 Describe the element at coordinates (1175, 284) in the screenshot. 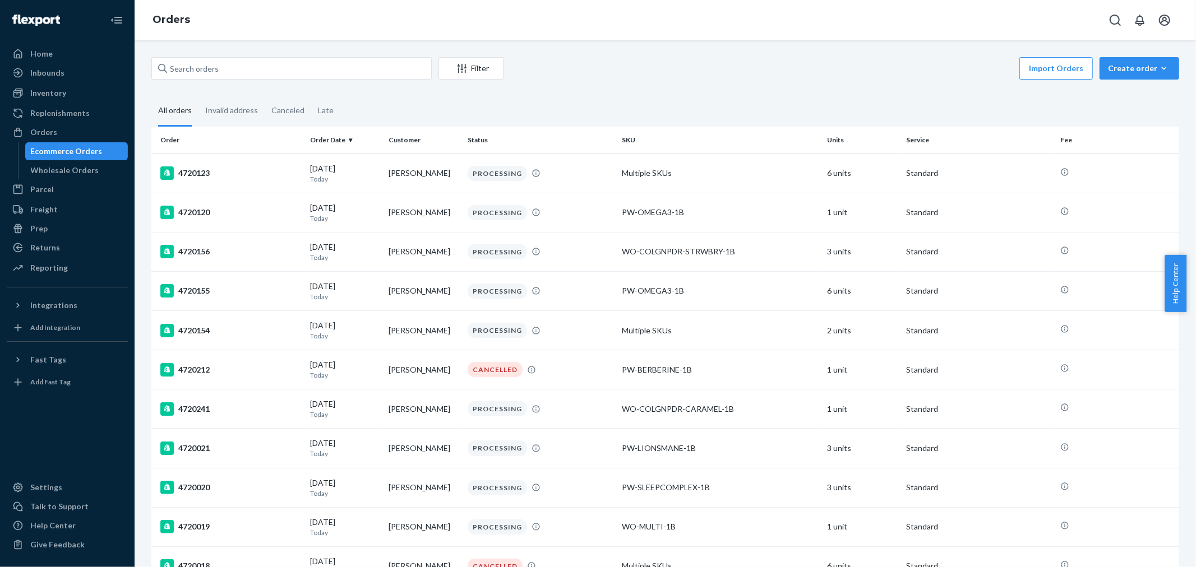

I see `span: Help Center` at that location.